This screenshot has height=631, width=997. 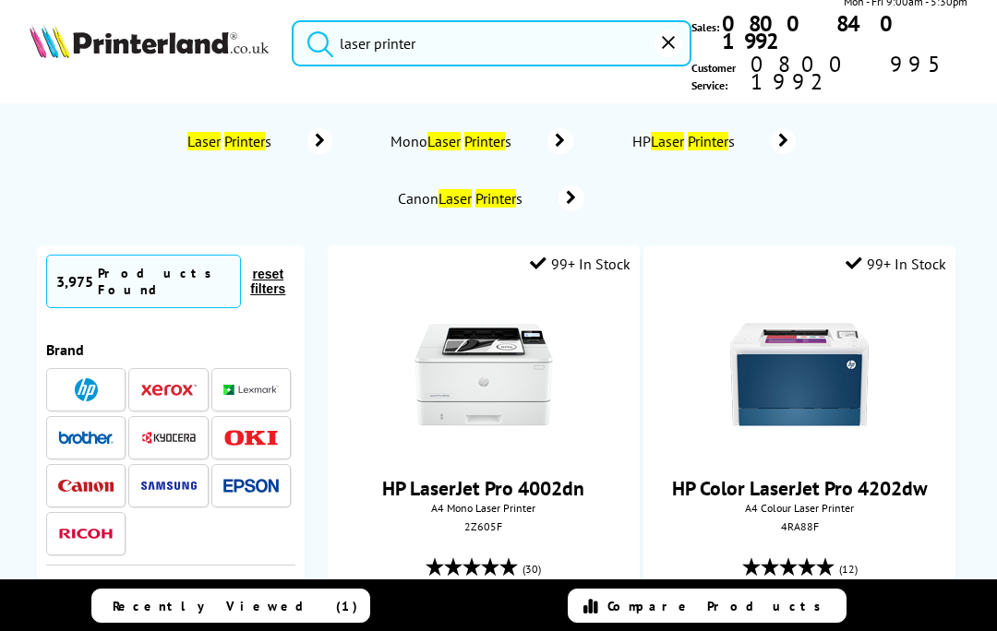 I want to click on a: Recently Viewed (1), so click(x=231, y=605).